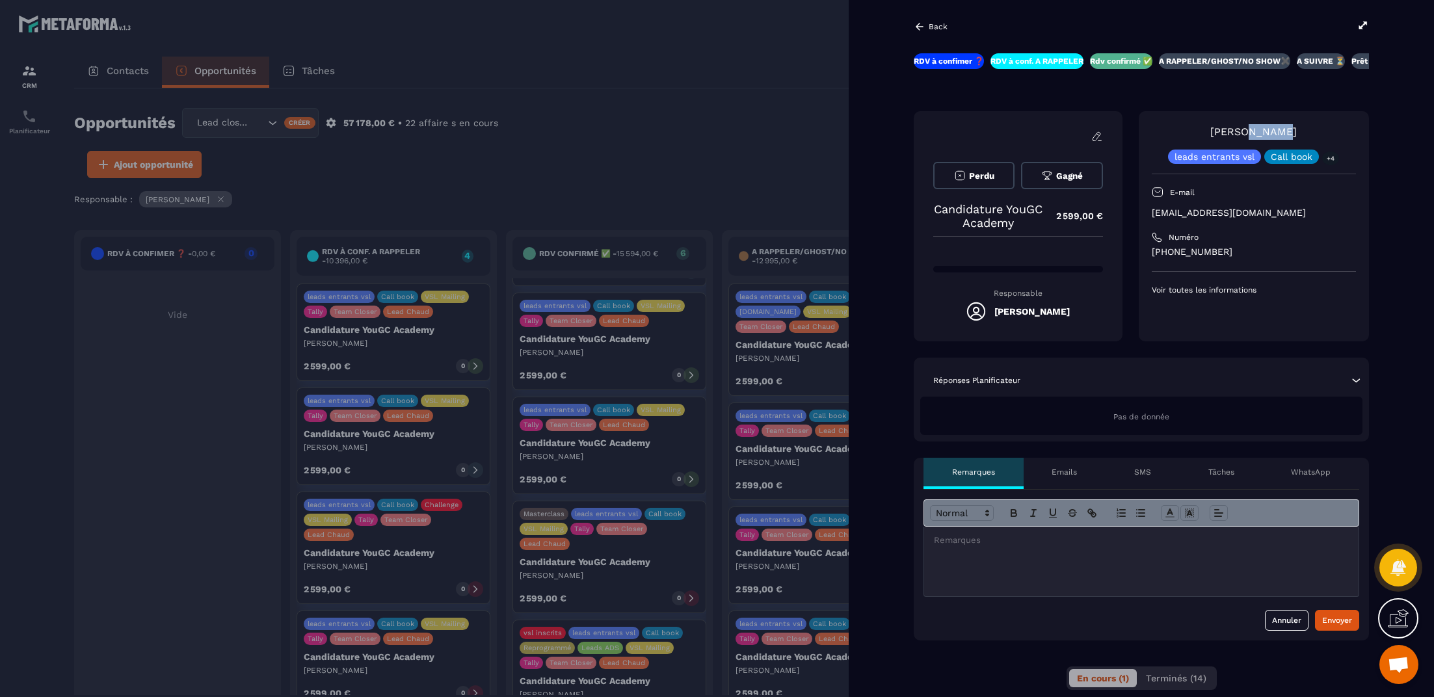  What do you see at coordinates (1103, 678) in the screenshot?
I see `button: En cours (1)` at bounding box center [1103, 678].